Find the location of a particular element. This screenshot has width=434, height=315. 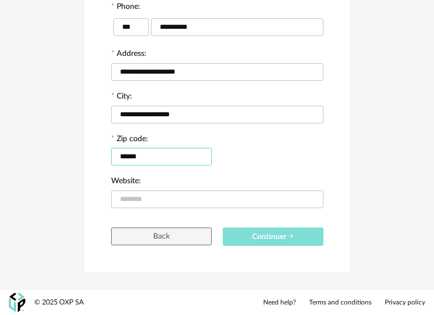

label: Website: is located at coordinates (126, 182).